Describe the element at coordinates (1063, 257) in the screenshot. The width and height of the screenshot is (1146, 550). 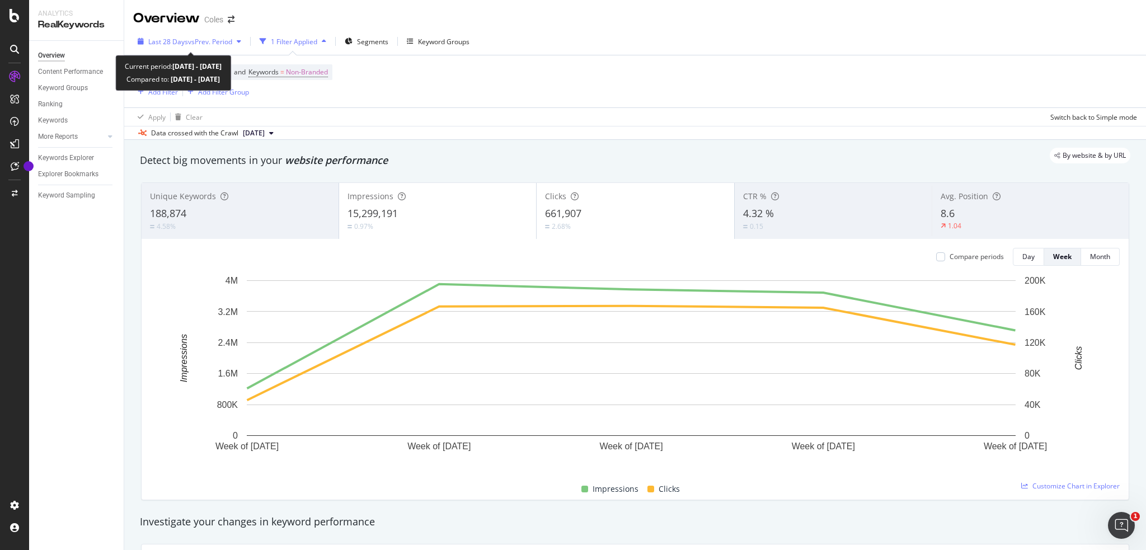
I see `button: Week` at that location.